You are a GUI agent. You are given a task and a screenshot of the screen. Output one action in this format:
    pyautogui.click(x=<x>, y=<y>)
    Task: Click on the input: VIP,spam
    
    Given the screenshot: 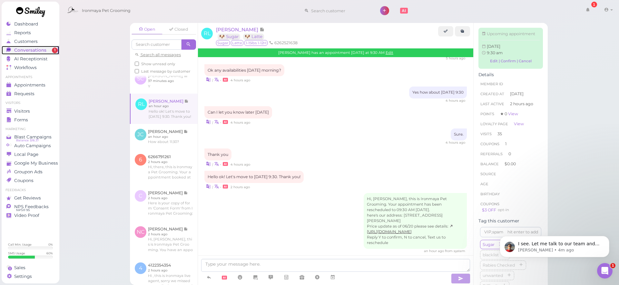 What is the action you would take?
    pyautogui.click(x=511, y=232)
    